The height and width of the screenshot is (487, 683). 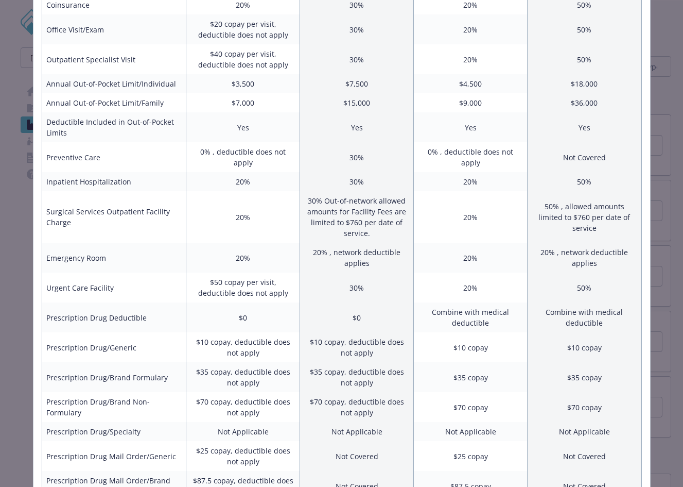 I want to click on td: Prescription Drug Deductible, so click(x=114, y=317).